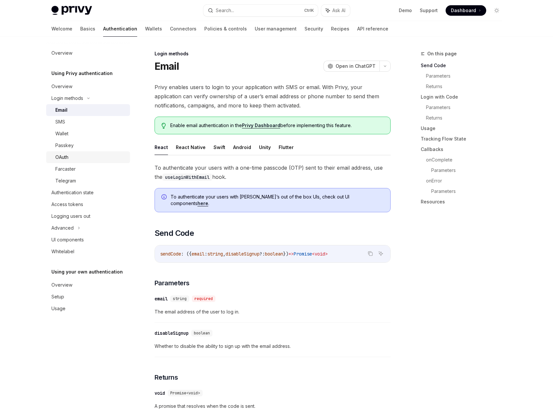 This screenshot has height=416, width=553. Describe the element at coordinates (275, 29) in the screenshot. I see `a: User management` at that location.